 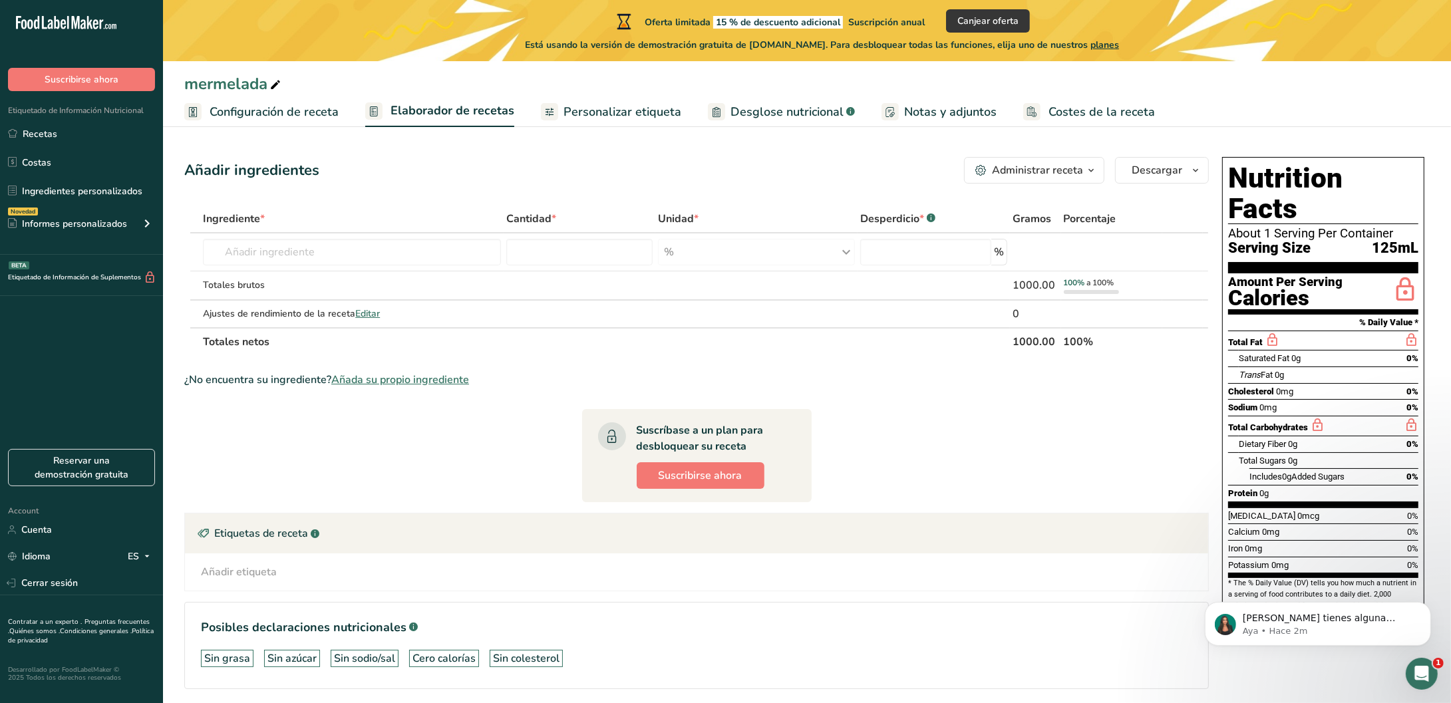 I want to click on span: 1, so click(x=1438, y=663).